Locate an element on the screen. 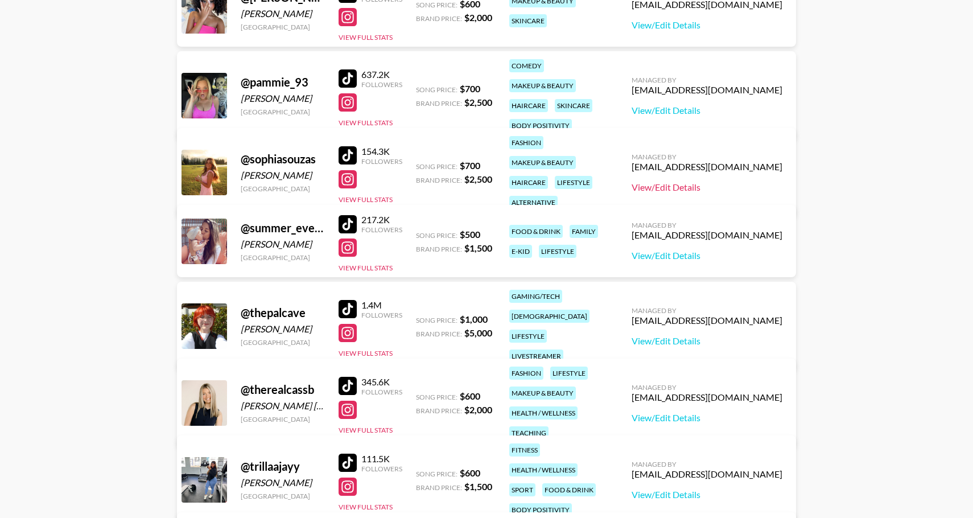 Image resolution: width=973 pixels, height=518 pixels. div: family is located at coordinates (584, 231).